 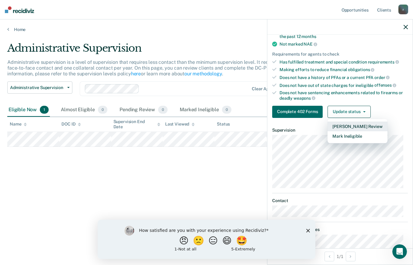 What do you see at coordinates (350, 256) in the screenshot?
I see `button: Next Opportunity` at bounding box center [350, 256].